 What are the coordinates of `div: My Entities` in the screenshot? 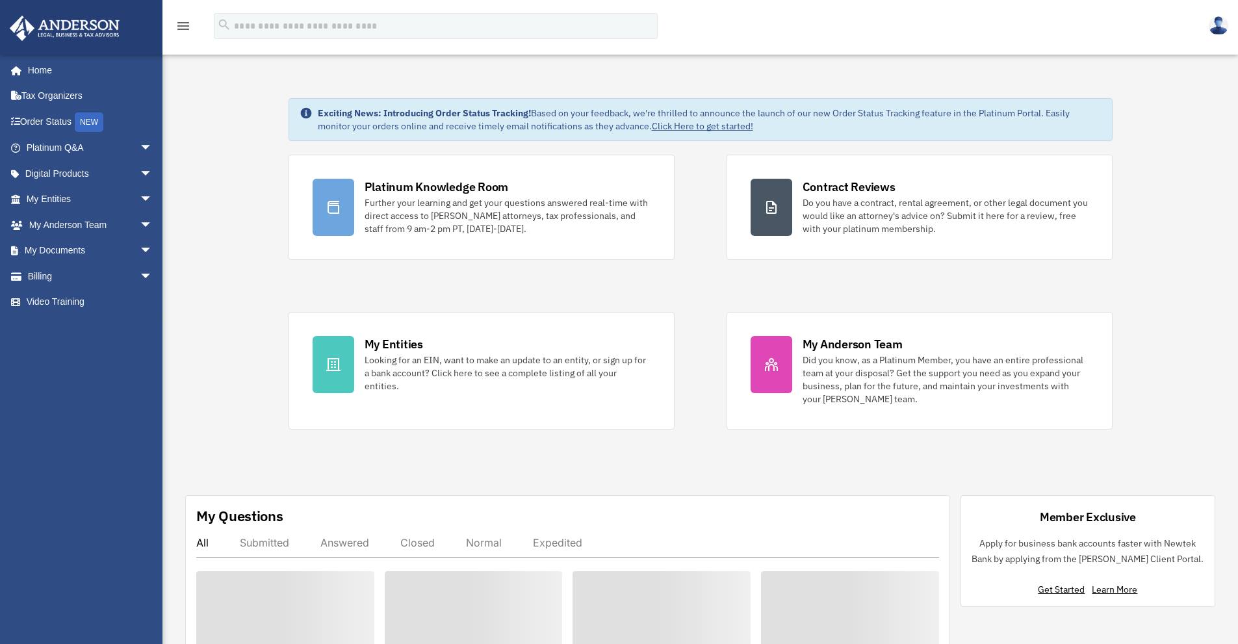 It's located at (394, 344).